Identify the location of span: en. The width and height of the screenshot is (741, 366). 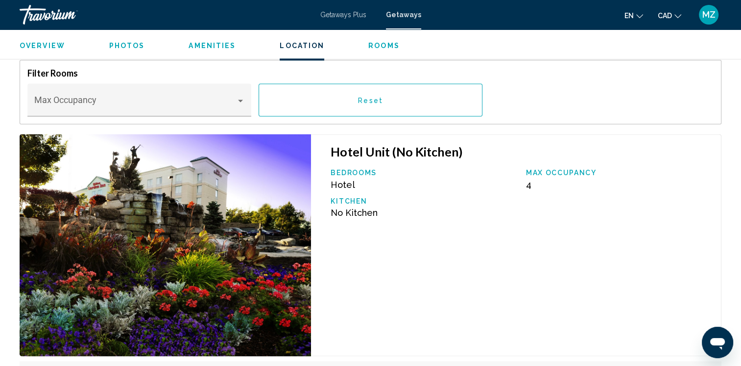
(629, 16).